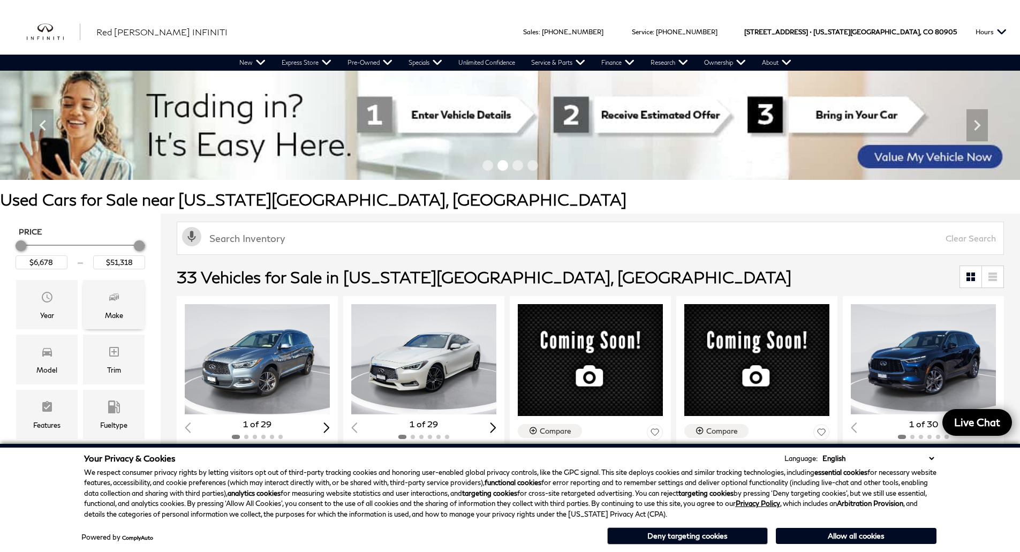 This screenshot has width=1020, height=552. Describe the element at coordinates (114, 315) in the screenshot. I see `div: Make` at that location.